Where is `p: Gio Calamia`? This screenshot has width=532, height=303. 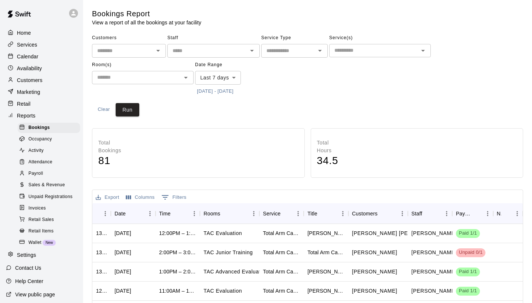
p: Gio Calamia is located at coordinates (375, 252).